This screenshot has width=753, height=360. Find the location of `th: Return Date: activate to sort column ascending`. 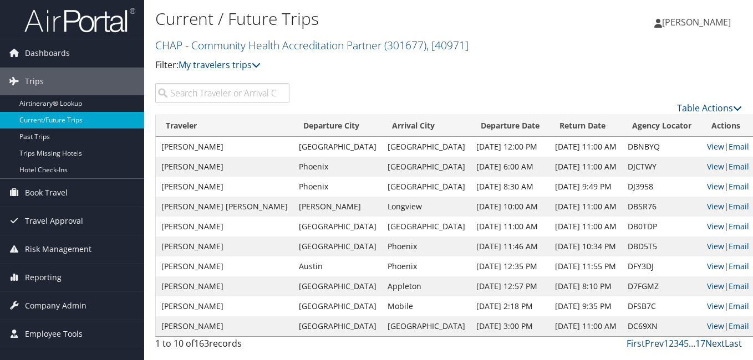

th: Return Date: activate to sort column ascending is located at coordinates (585, 126).